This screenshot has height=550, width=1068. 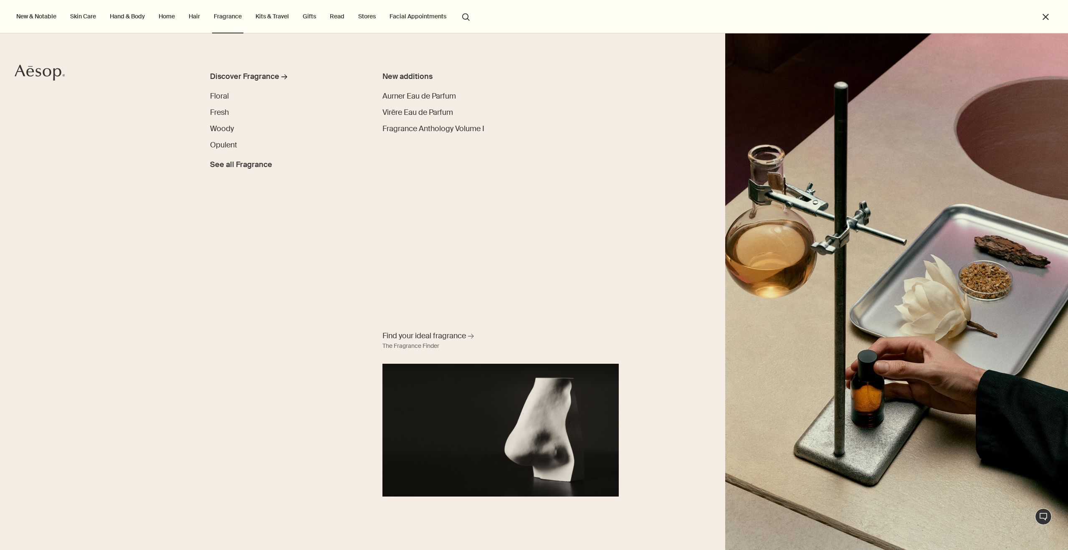 What do you see at coordinates (219, 96) in the screenshot?
I see `span: Floral` at bounding box center [219, 96].